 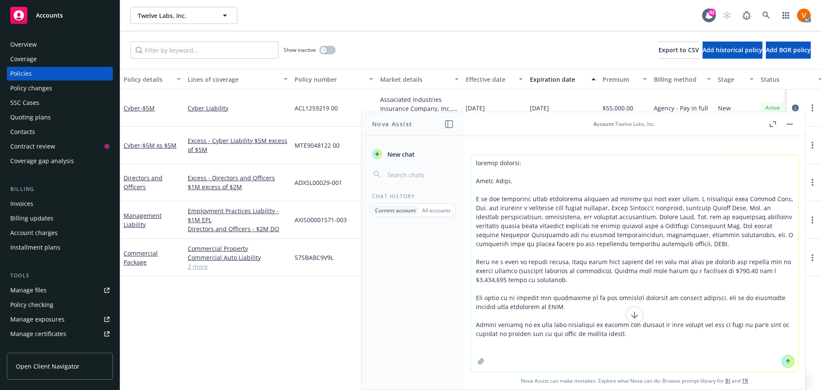 I want to click on a: Directors and Officers, so click(x=143, y=182).